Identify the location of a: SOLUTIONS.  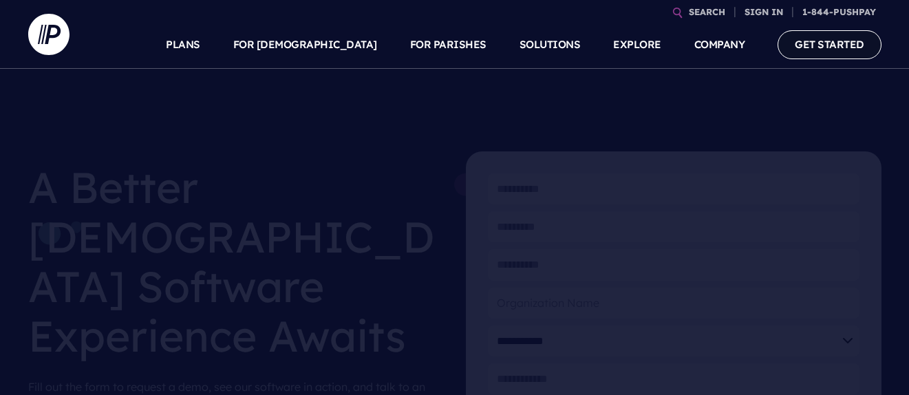
(550, 45).